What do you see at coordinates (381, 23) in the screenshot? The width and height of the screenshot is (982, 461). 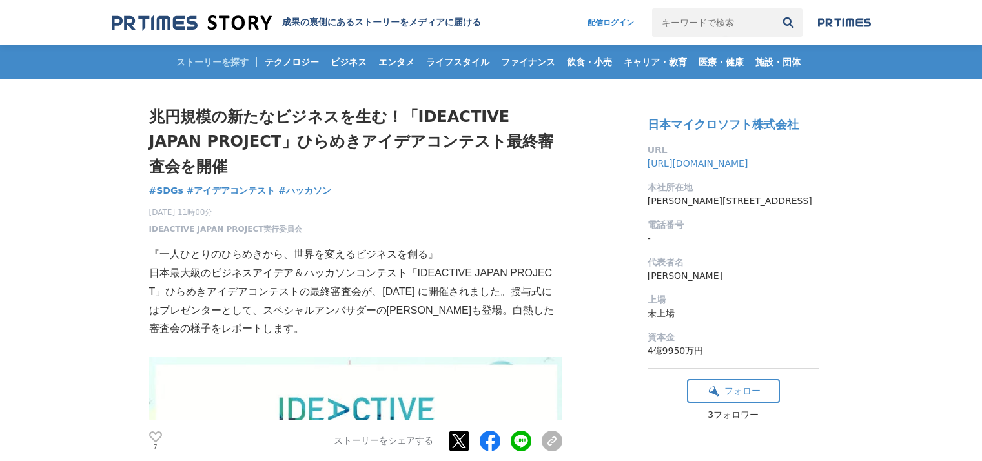 I see `h2: 成果の裏側にあるストーリーをメディアに届ける` at bounding box center [381, 23].